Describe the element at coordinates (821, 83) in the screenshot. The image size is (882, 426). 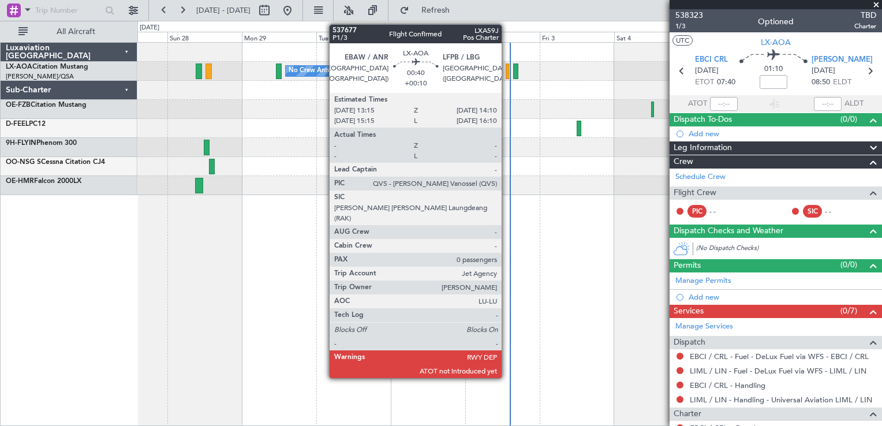
I see `span: 08:50` at that location.